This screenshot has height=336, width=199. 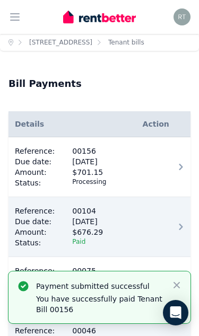 I want to click on span: Paid, so click(x=78, y=241).